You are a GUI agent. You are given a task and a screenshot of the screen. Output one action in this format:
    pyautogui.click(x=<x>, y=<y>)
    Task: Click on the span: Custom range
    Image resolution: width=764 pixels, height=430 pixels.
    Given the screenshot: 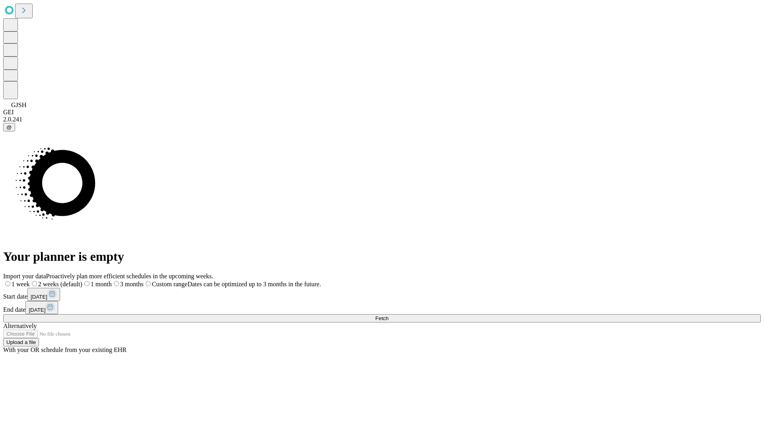 What is the action you would take?
    pyautogui.click(x=170, y=284)
    